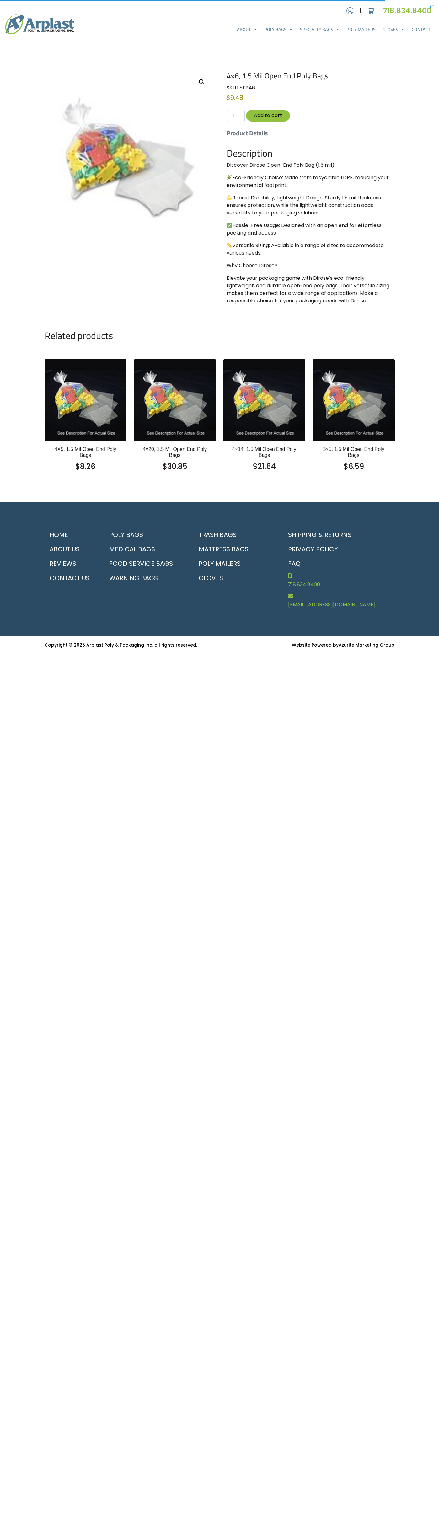 The image size is (439, 1526). What do you see at coordinates (339, 535) in the screenshot?
I see `a: Shipping & Returns` at bounding box center [339, 535].